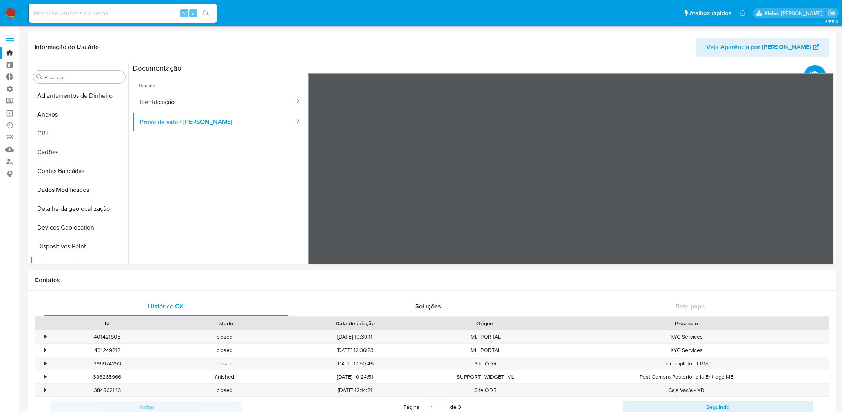  I want to click on div: Origem, so click(485, 323).